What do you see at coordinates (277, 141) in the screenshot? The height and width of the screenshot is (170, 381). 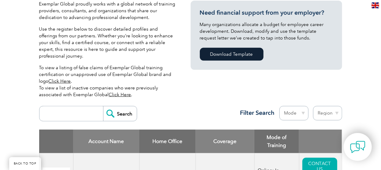 I see `th: Mode of Training: activate to sort column ascending` at bounding box center [277, 141].